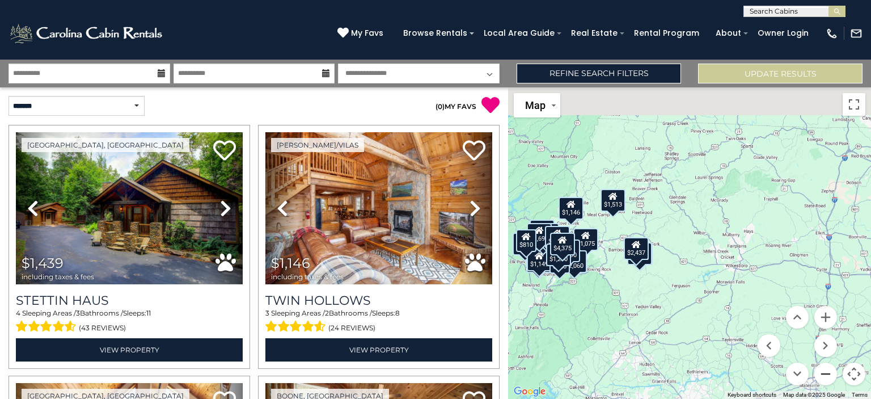  What do you see at coordinates (780, 73) in the screenshot?
I see `button: Update Results` at bounding box center [780, 73].